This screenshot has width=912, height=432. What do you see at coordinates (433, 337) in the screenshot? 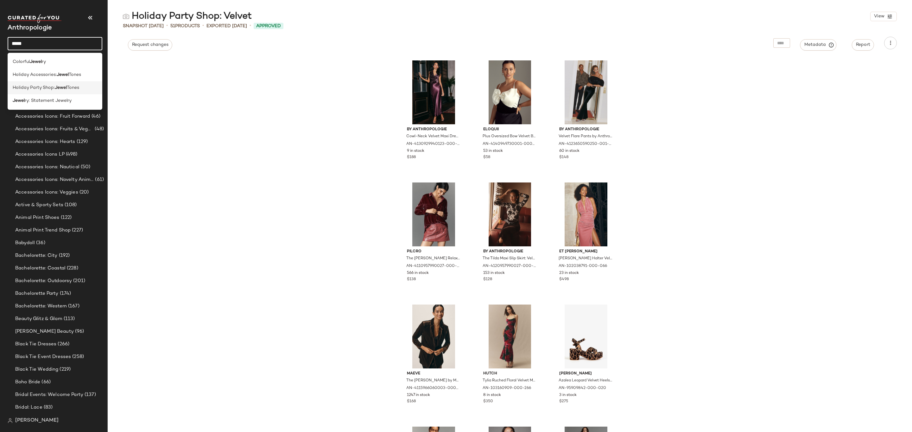
I see `img: 4115966060003_021_b` at bounding box center [433, 337].